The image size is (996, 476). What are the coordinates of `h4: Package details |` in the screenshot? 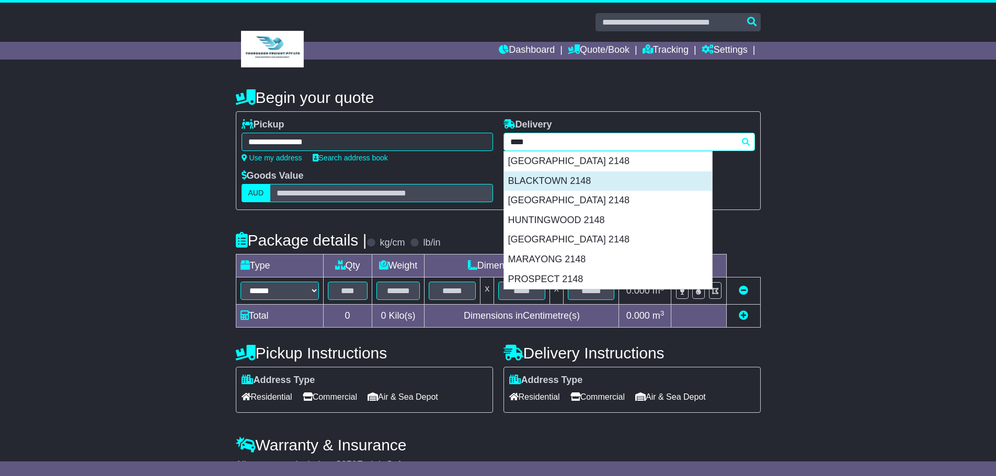 It's located at (301, 240).